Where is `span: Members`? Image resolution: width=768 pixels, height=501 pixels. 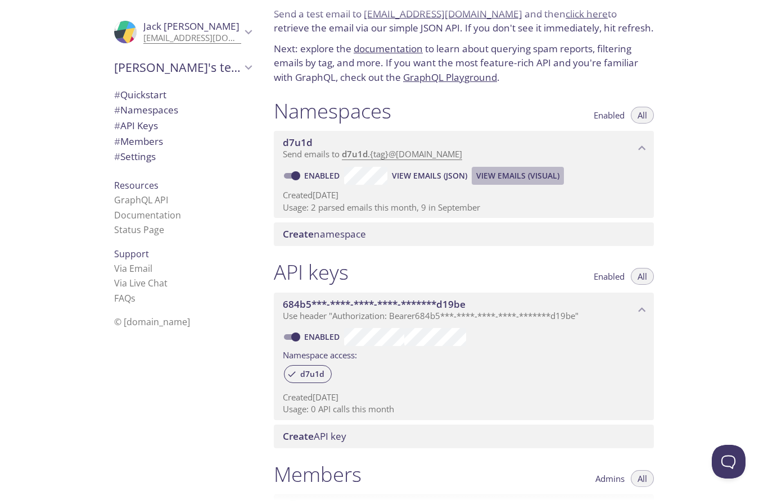 span: Members is located at coordinates (138, 141).